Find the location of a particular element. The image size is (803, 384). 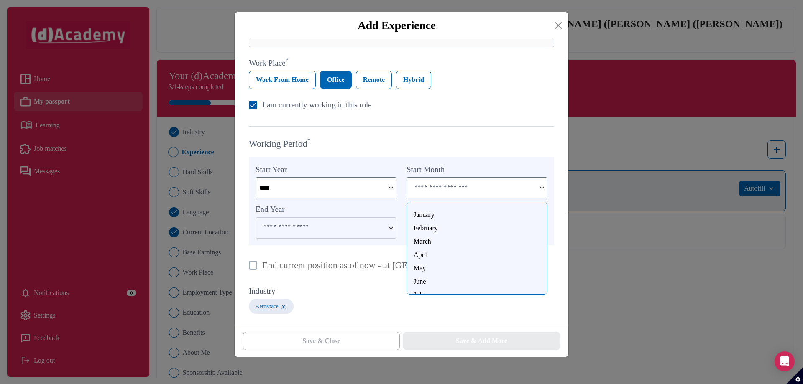

div: June is located at coordinates (477, 282).